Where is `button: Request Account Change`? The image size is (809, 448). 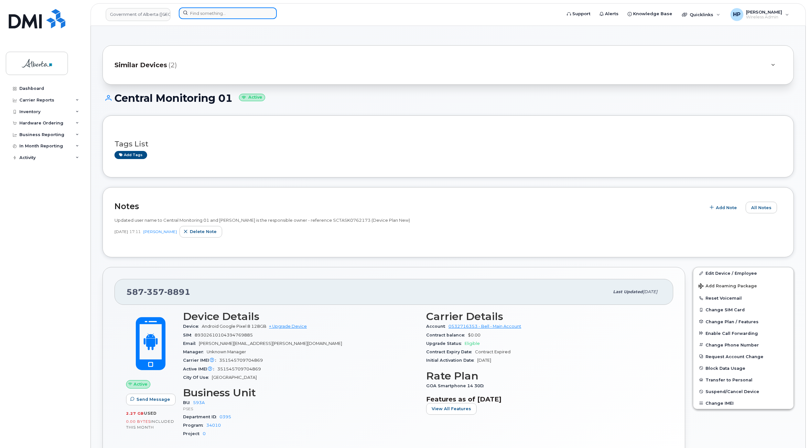 button: Request Account Change is located at coordinates (744, 357).